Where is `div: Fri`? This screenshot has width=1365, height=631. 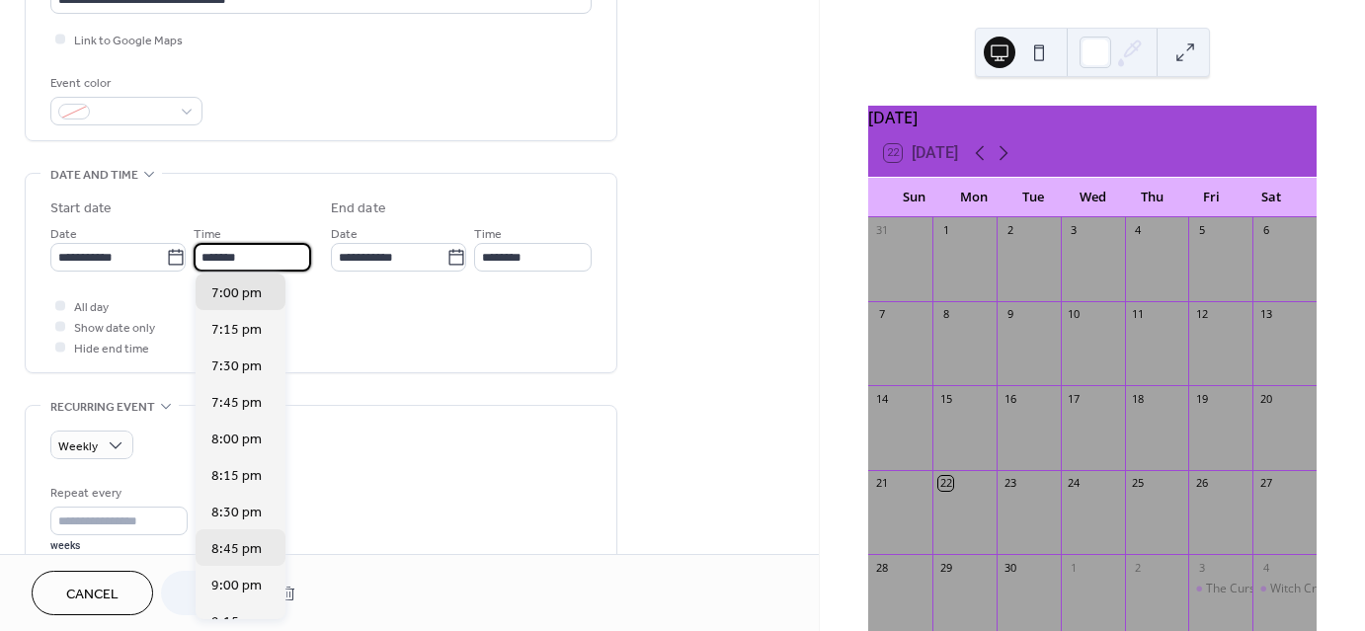
div: Fri is located at coordinates (1211, 198).